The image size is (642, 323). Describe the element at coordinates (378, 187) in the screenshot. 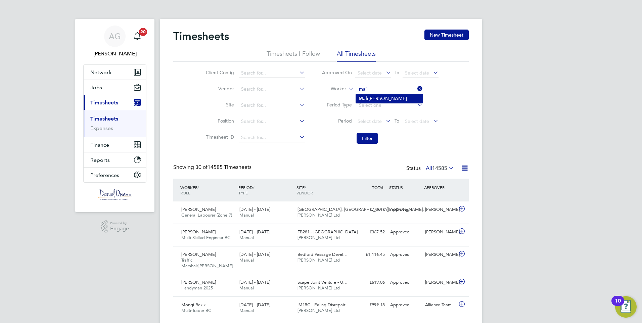

I see `span: TOTAL` at that location.